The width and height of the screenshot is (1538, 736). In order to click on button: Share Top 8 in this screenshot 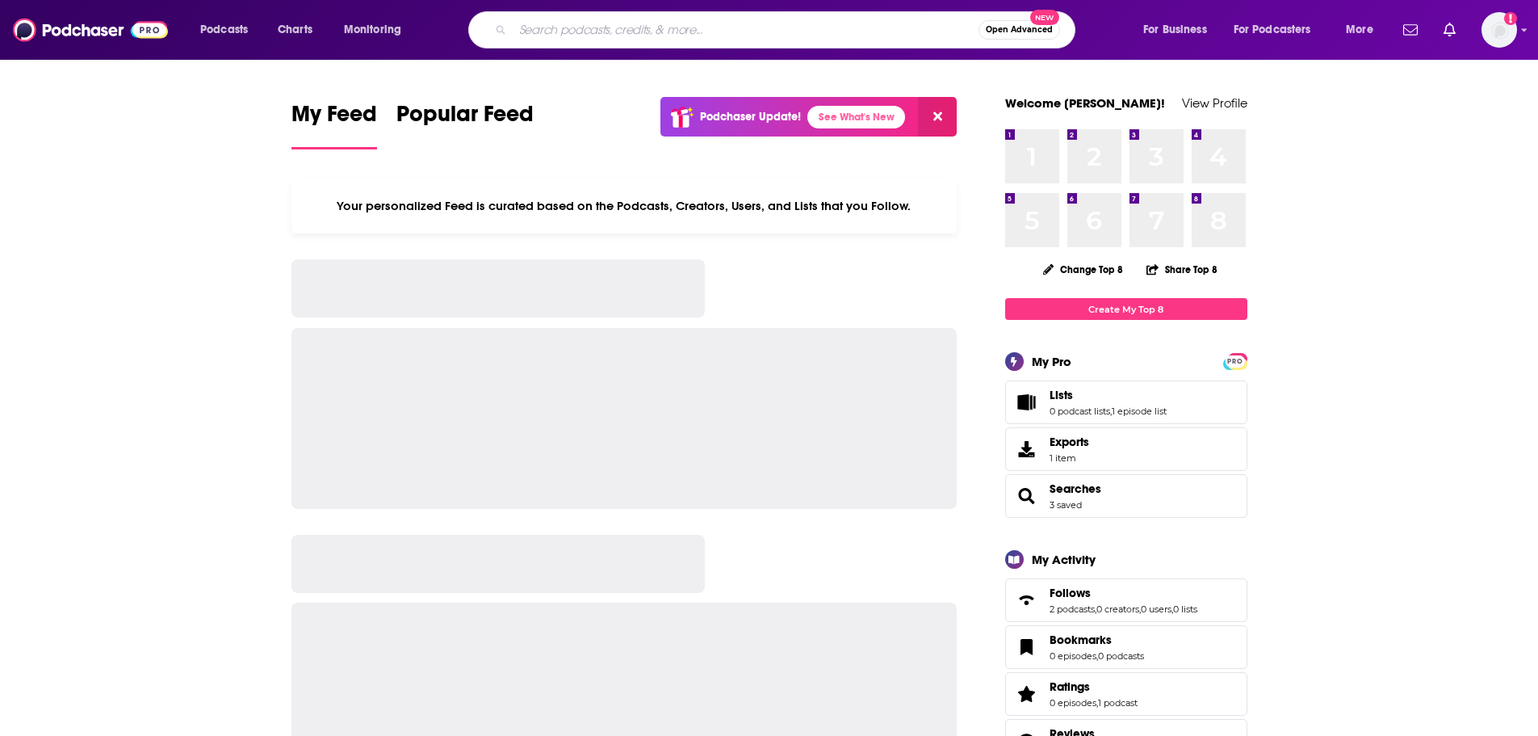, I will do `click(1182, 269)`.